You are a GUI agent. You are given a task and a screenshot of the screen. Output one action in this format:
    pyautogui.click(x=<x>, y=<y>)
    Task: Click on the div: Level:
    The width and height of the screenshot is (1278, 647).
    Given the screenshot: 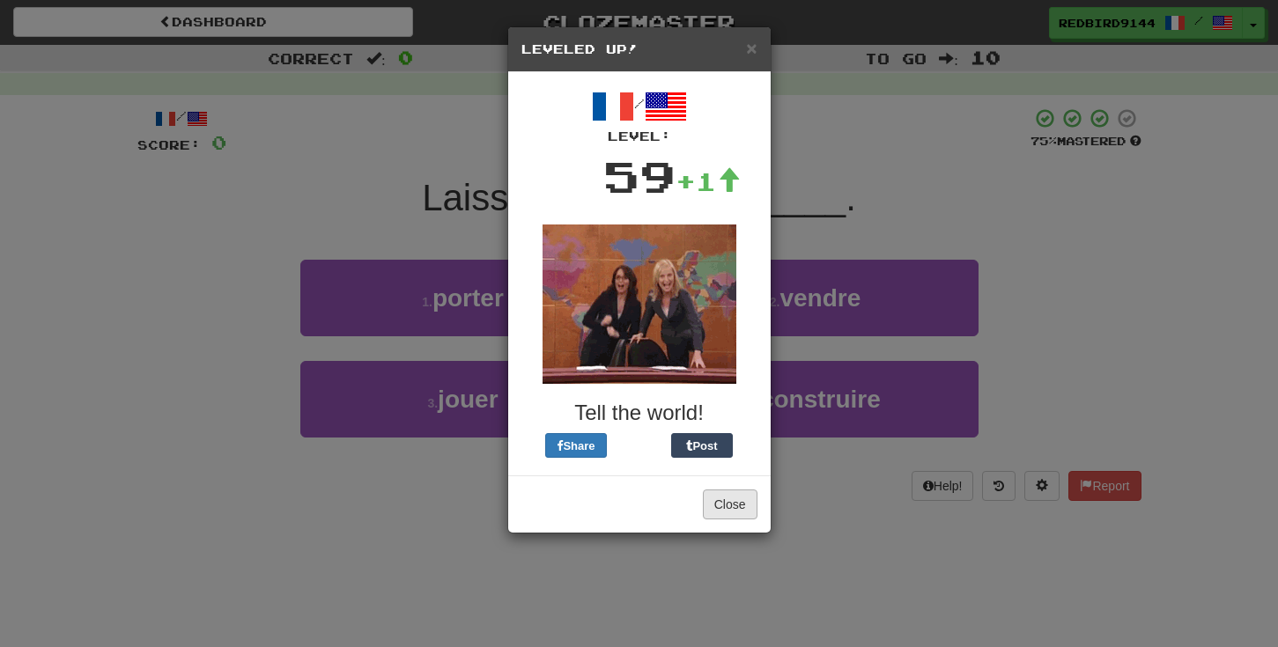 What is the action you would take?
    pyautogui.click(x=639, y=136)
    